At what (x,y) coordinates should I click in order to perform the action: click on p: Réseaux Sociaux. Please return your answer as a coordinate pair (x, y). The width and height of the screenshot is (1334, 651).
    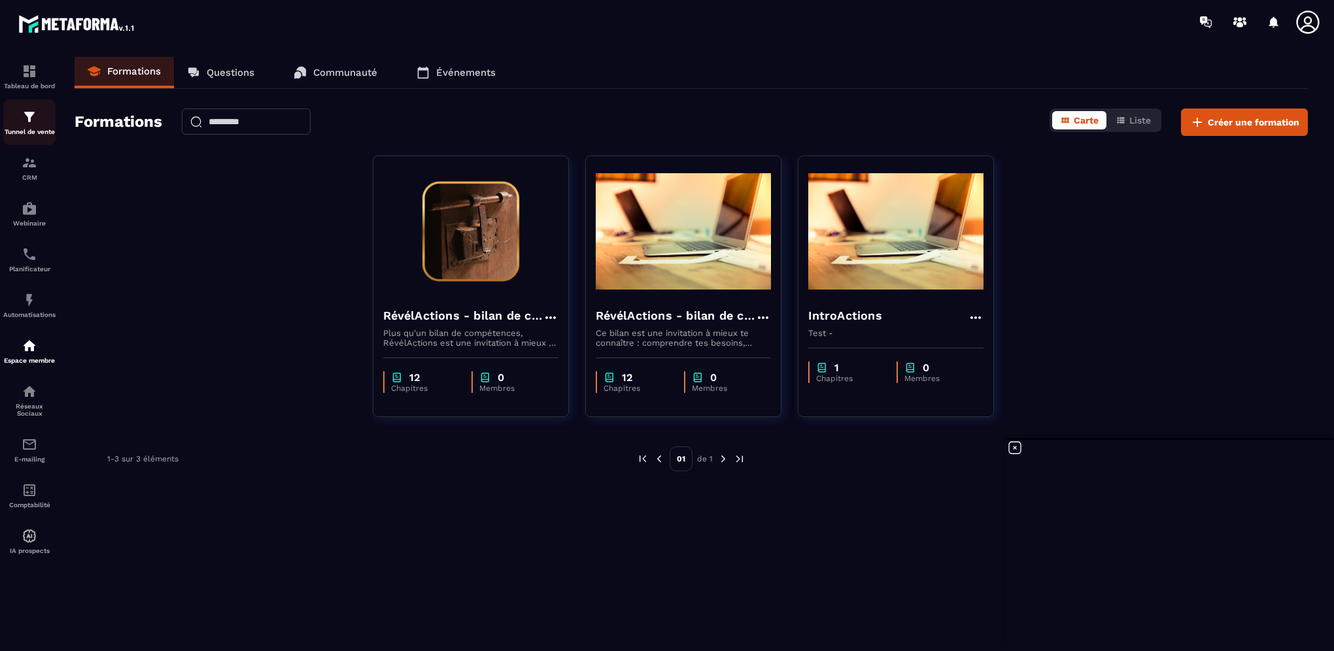
    Looking at the image, I should click on (29, 410).